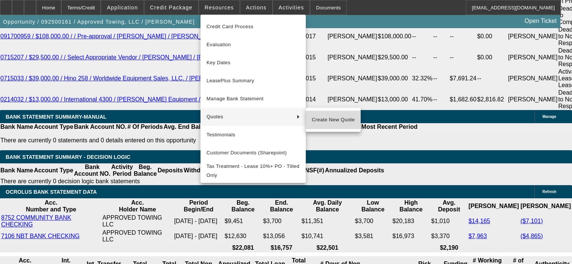 The image size is (572, 264). I want to click on span: LeasePlus Summary, so click(253, 81).